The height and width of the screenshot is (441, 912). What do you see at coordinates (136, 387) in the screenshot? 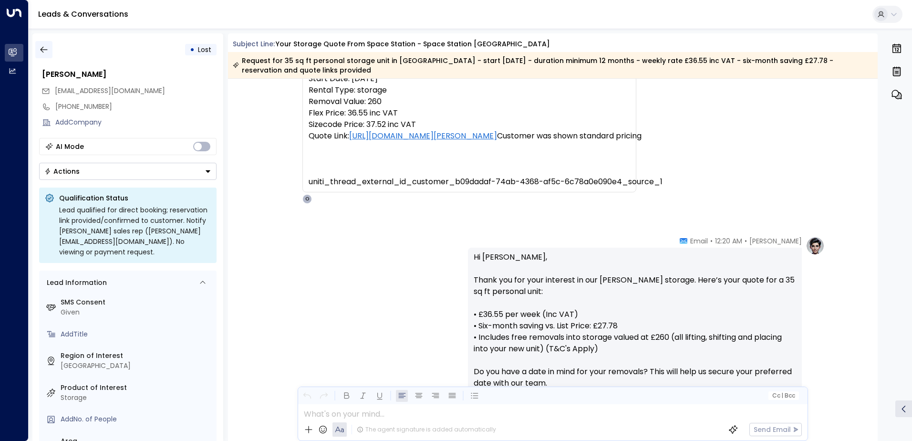
I see `label: Product of Interest` at bounding box center [136, 387].